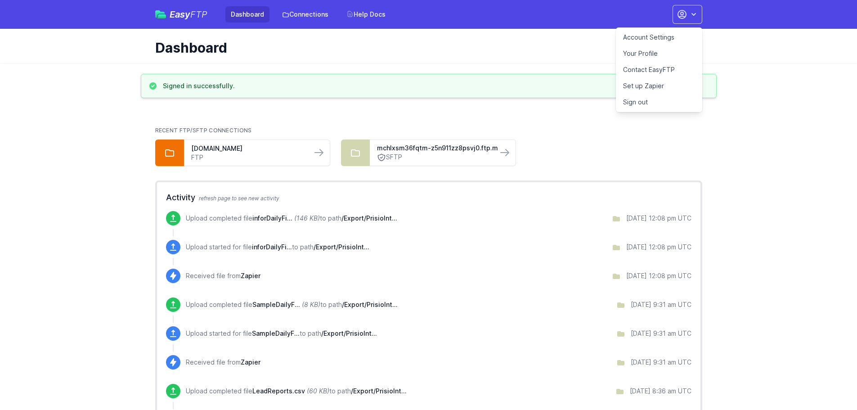  What do you see at coordinates (659, 70) in the screenshot?
I see `a: Contact EasyFTP` at bounding box center [659, 70].